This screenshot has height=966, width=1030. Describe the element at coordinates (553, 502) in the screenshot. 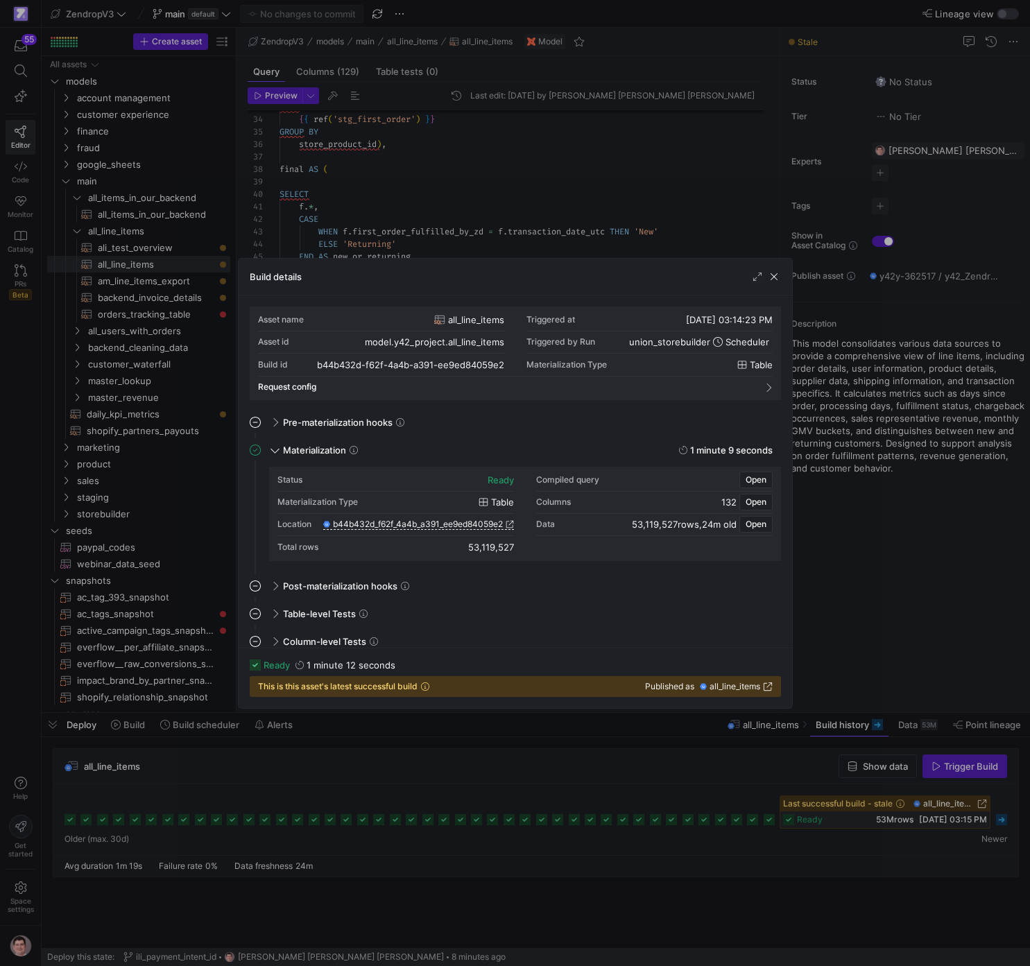

I see `div: Columns` at that location.